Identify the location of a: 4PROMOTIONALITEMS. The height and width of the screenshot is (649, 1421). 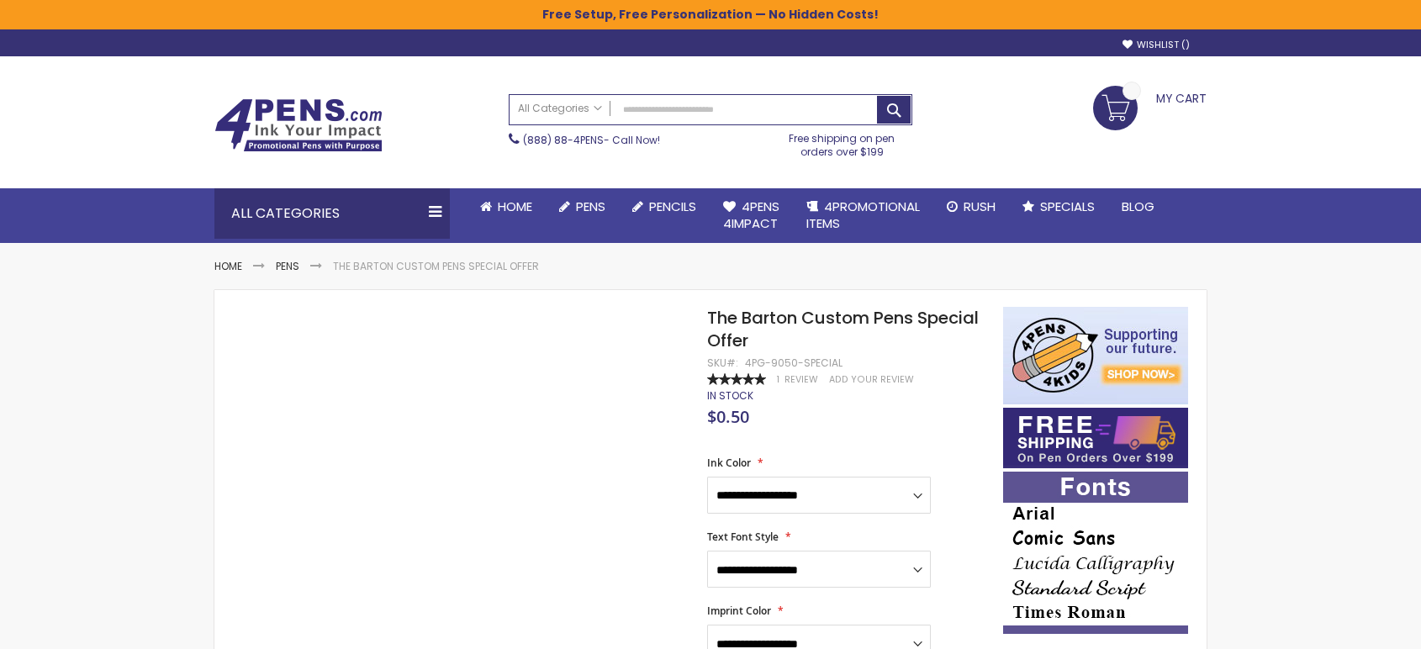
(863, 215).